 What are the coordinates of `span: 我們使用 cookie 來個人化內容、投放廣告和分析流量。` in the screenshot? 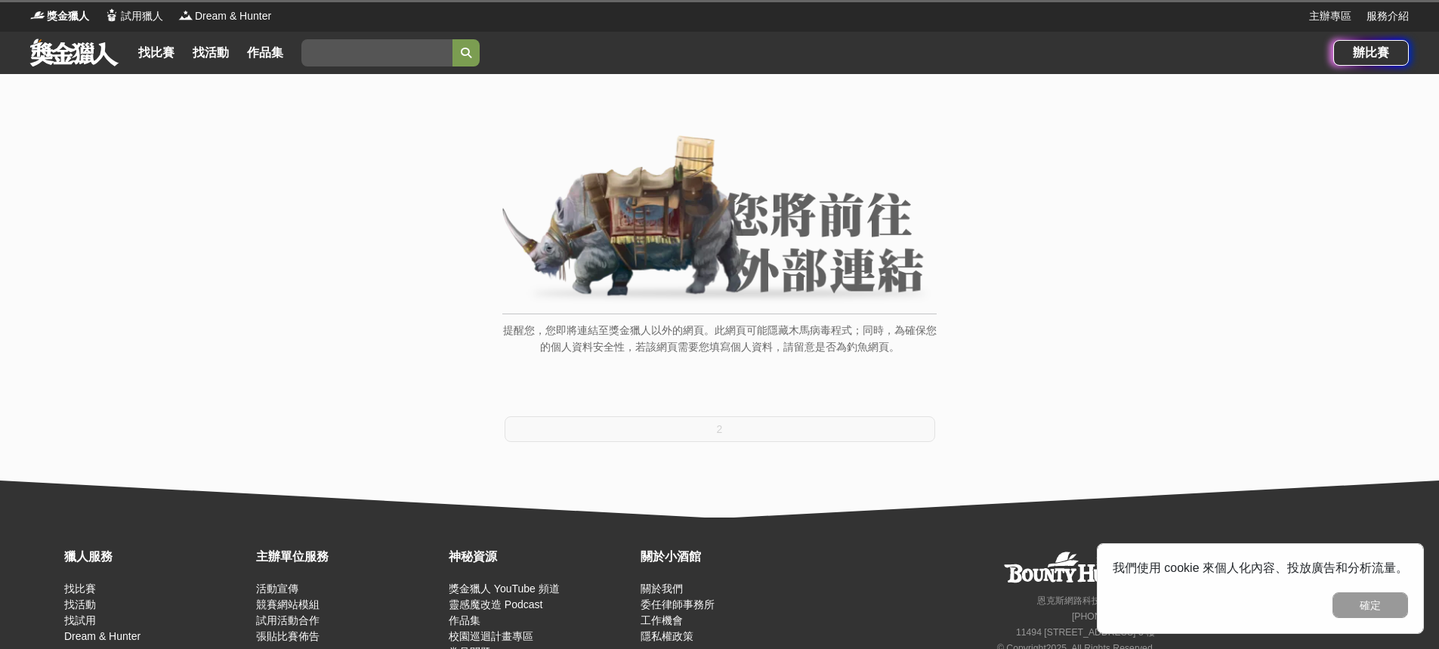 It's located at (1260, 567).